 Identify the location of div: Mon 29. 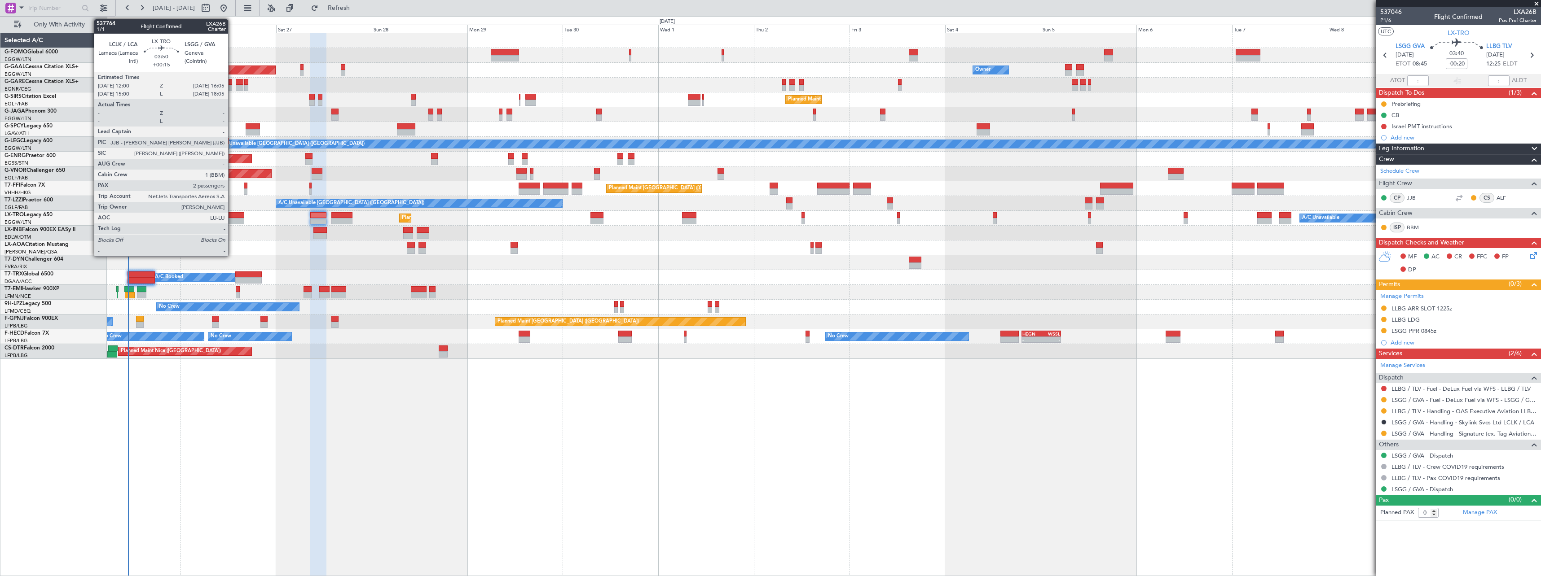
(515, 29).